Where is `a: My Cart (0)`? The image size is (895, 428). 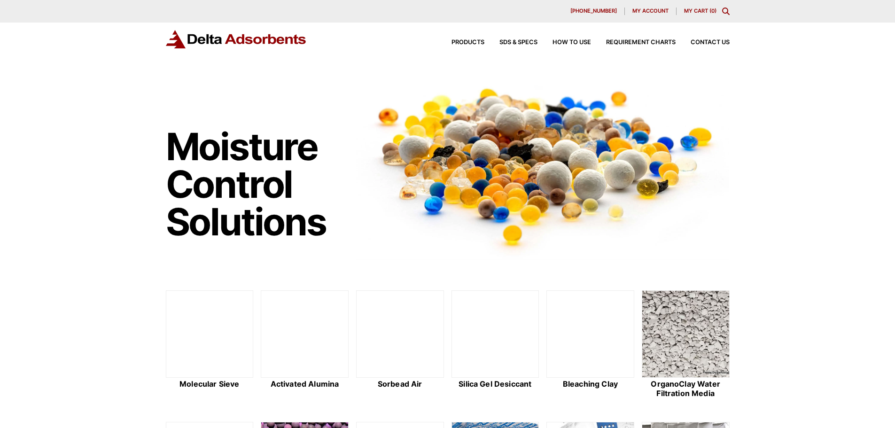 a: My Cart (0) is located at coordinates (700, 11).